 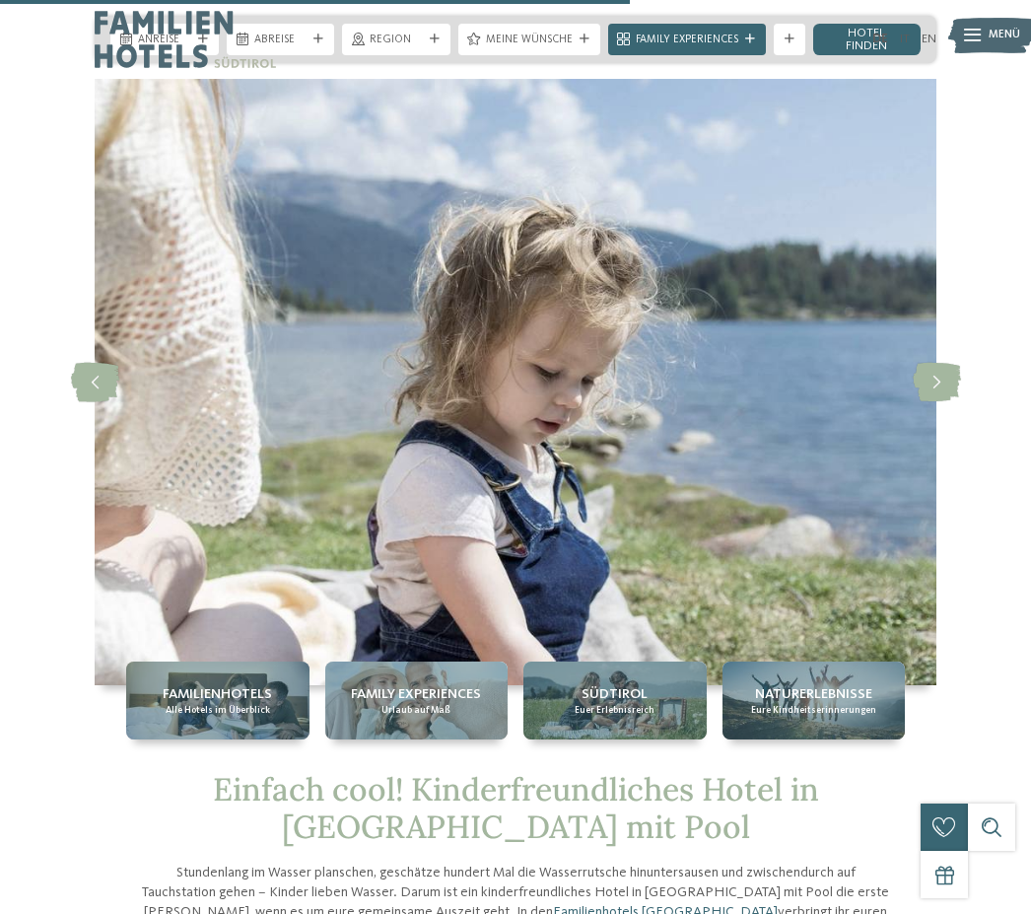 What do you see at coordinates (928, 38) in the screenshot?
I see `a: EN` at bounding box center [928, 38].